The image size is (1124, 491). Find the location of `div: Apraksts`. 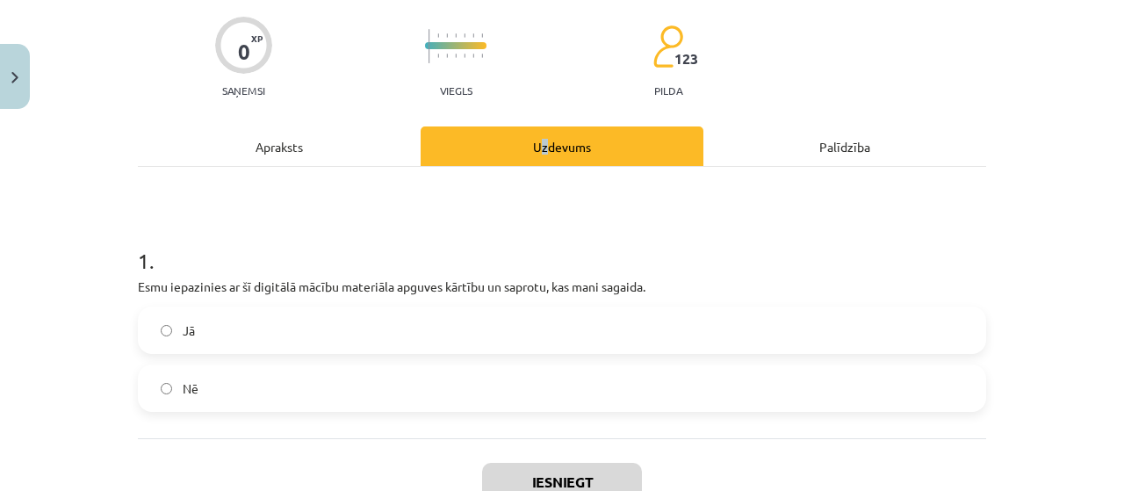

div: Apraksts is located at coordinates (279, 146).